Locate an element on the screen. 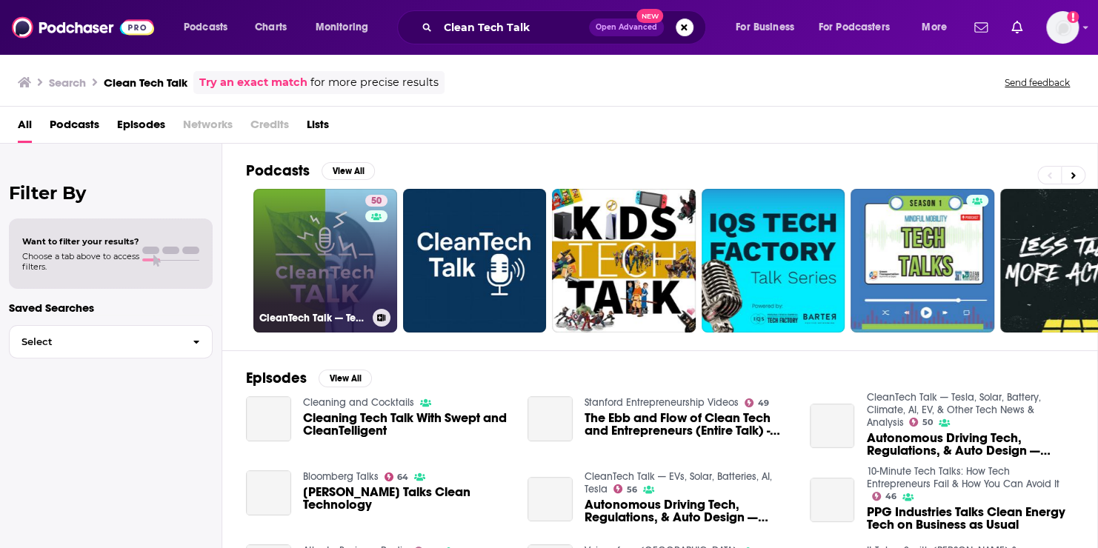  a: CleanTech Talk — EVs, Solar, Batteries, AI, Tesla is located at coordinates (678, 483).